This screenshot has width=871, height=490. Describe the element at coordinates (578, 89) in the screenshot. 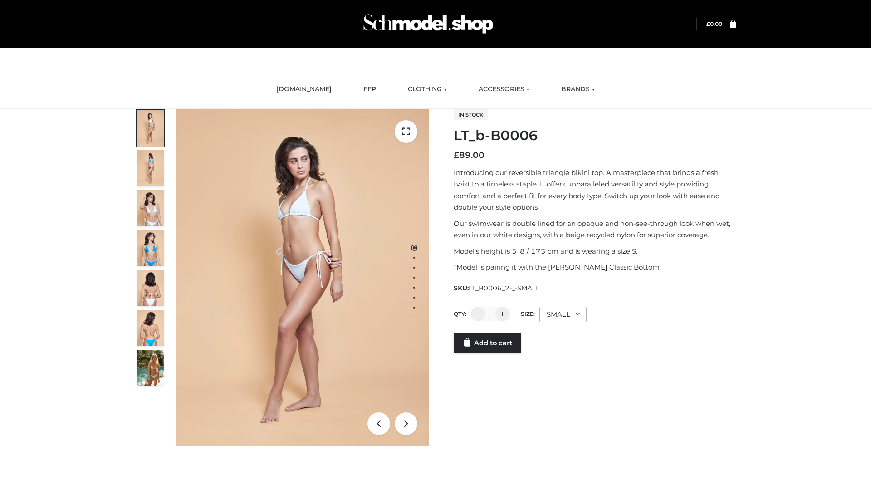

I see `a: BRANDS` at that location.